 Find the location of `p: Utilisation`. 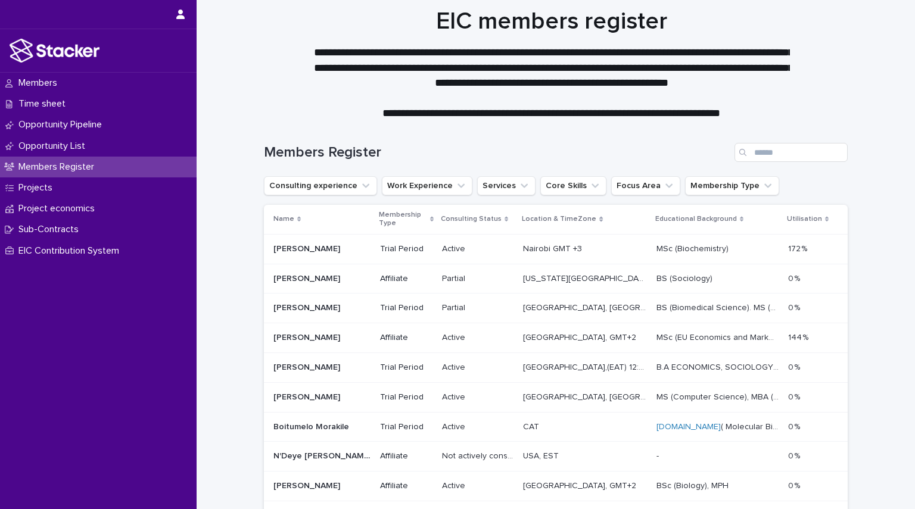

p: Utilisation is located at coordinates (804, 219).